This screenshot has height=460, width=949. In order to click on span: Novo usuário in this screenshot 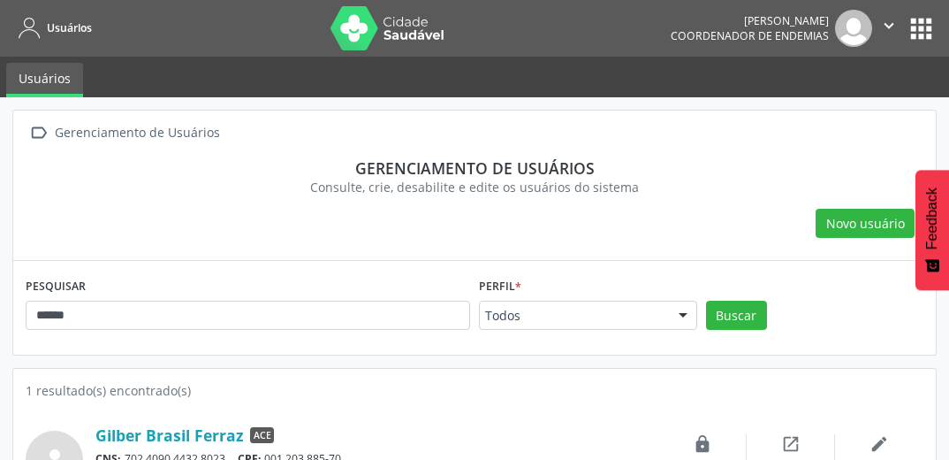, I will do `click(865, 223)`.